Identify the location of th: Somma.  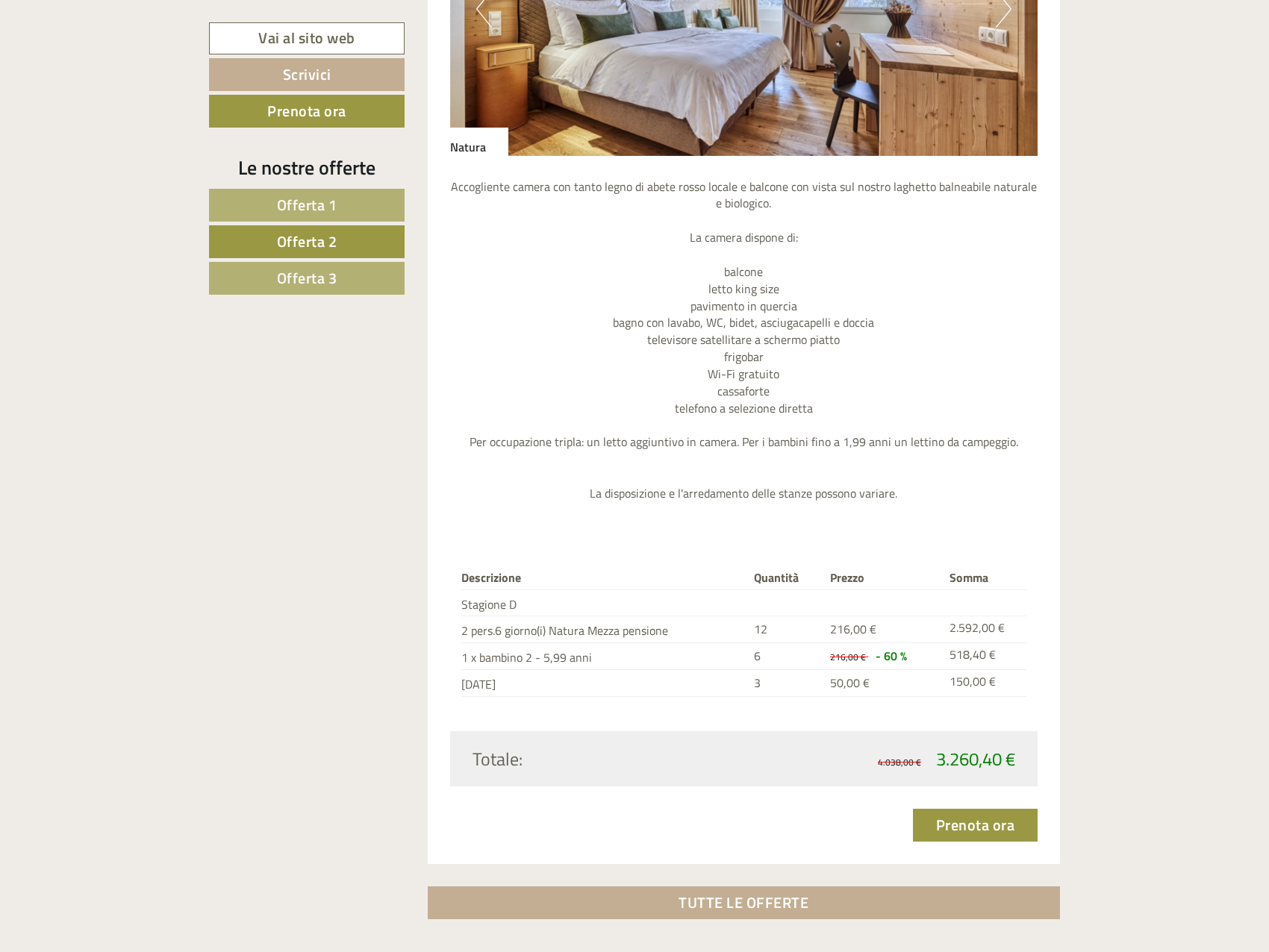
(984, 578).